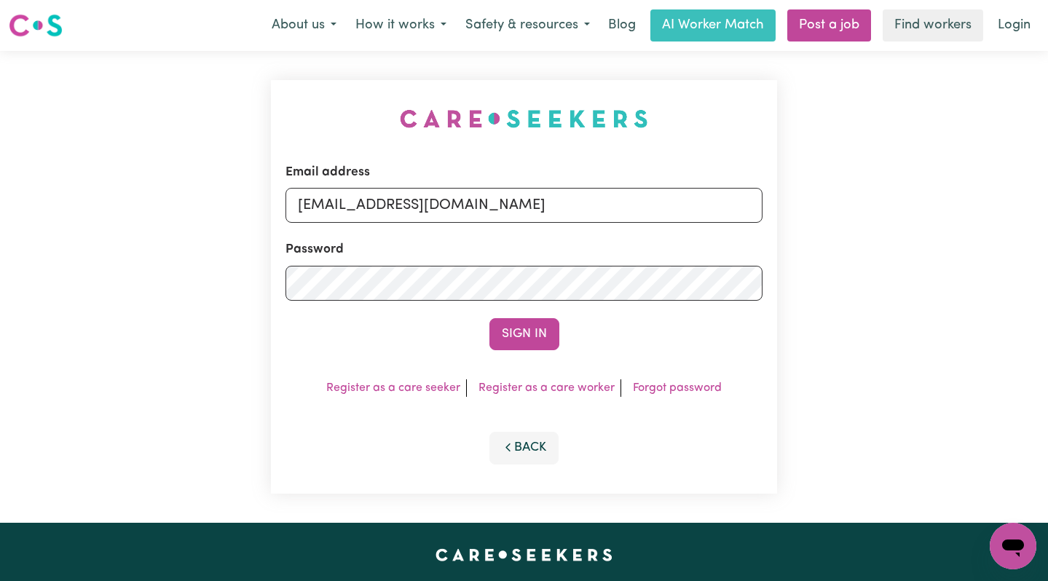  What do you see at coordinates (400, 25) in the screenshot?
I see `button: How it works` at bounding box center [400, 25].